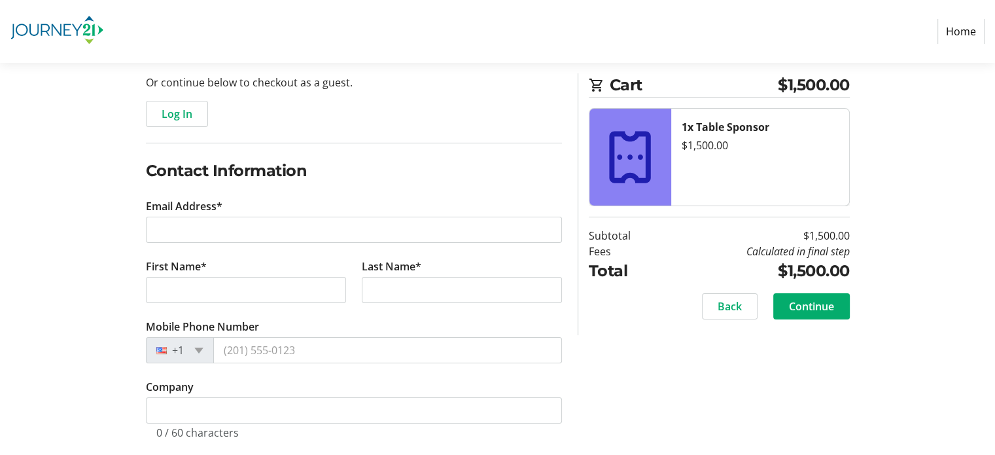 Image resolution: width=995 pixels, height=455 pixels. Describe the element at coordinates (694, 85) in the screenshot. I see `span: Cart` at that location.